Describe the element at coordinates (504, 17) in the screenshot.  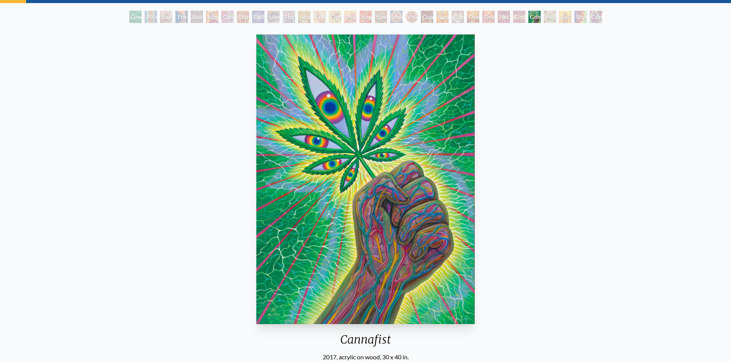
I see `div: Net of Being` at that location.